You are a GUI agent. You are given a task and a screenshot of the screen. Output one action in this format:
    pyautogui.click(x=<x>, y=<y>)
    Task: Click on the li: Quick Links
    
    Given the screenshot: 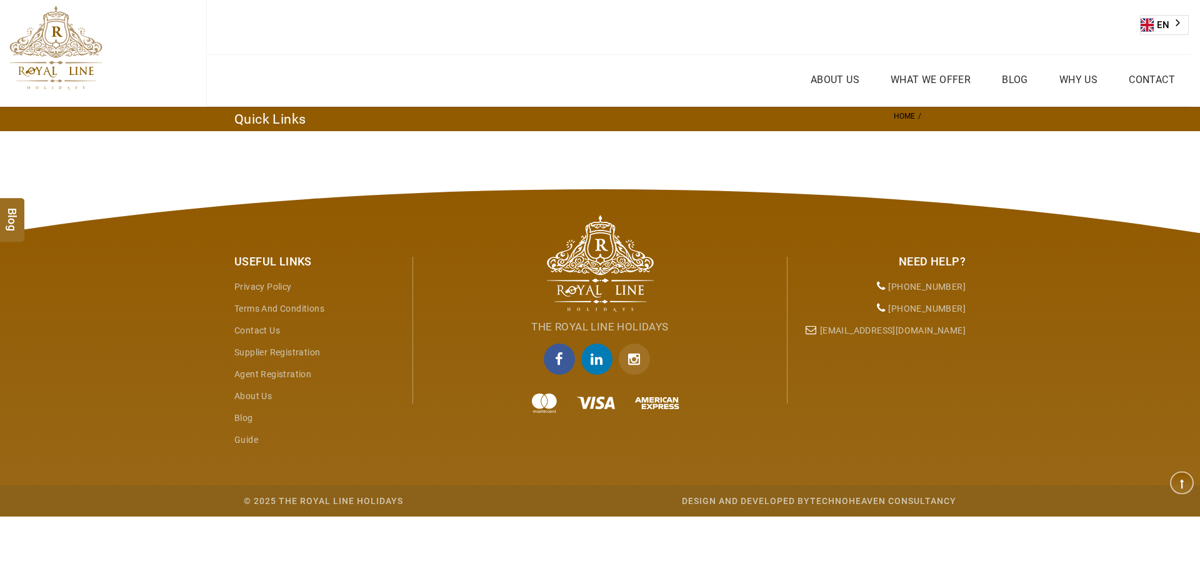 What is the action you would take?
    pyautogui.click(x=943, y=116)
    